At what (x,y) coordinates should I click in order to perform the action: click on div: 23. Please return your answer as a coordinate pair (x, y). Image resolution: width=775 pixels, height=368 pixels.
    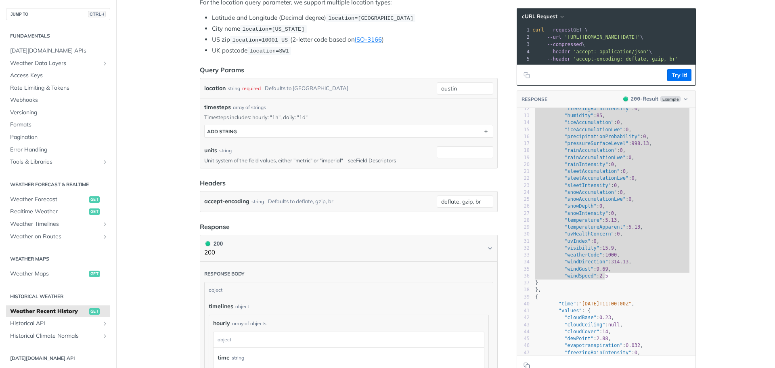
    Looking at the image, I should click on (523, 185).